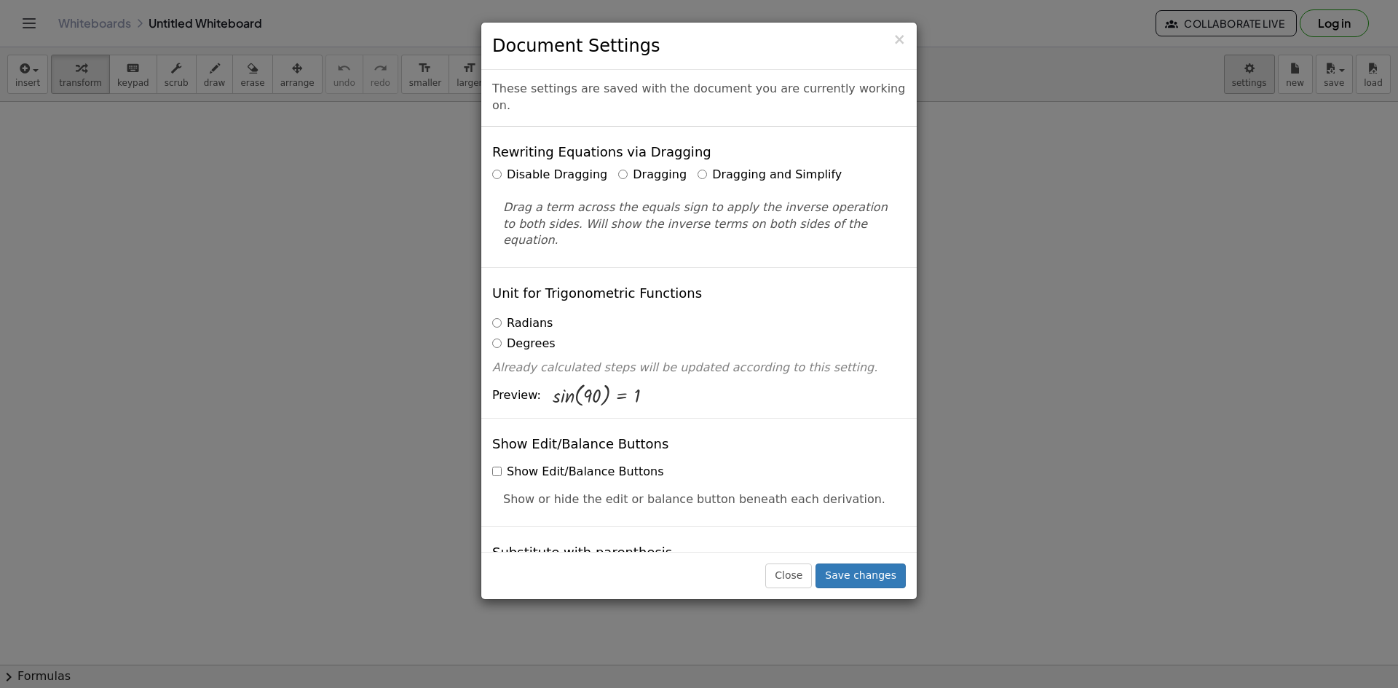 The image size is (1398, 688). Describe the element at coordinates (702, 174) in the screenshot. I see `input: Dragging and Simplify` at that location.